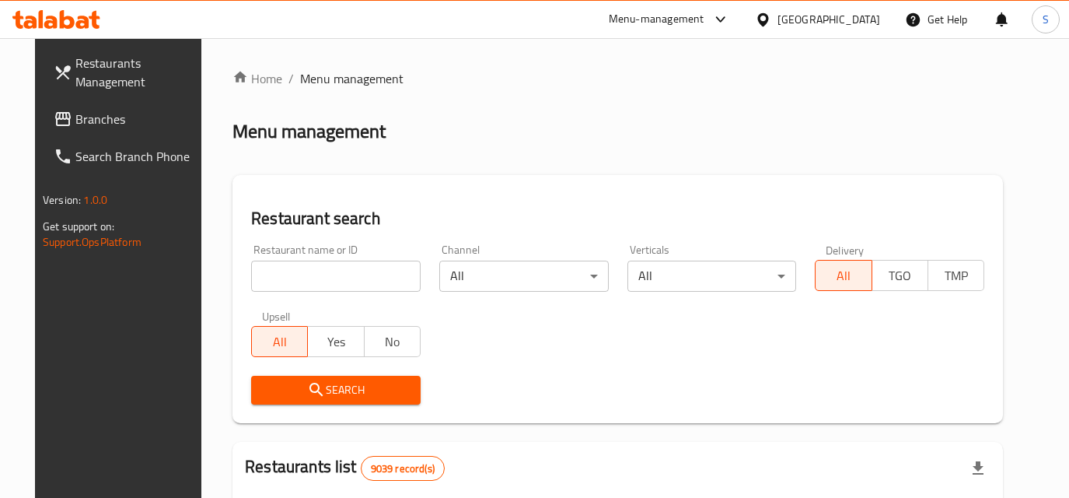 The width and height of the screenshot is (1069, 498). Describe the element at coordinates (393, 341) in the screenshot. I see `span: No` at that location.